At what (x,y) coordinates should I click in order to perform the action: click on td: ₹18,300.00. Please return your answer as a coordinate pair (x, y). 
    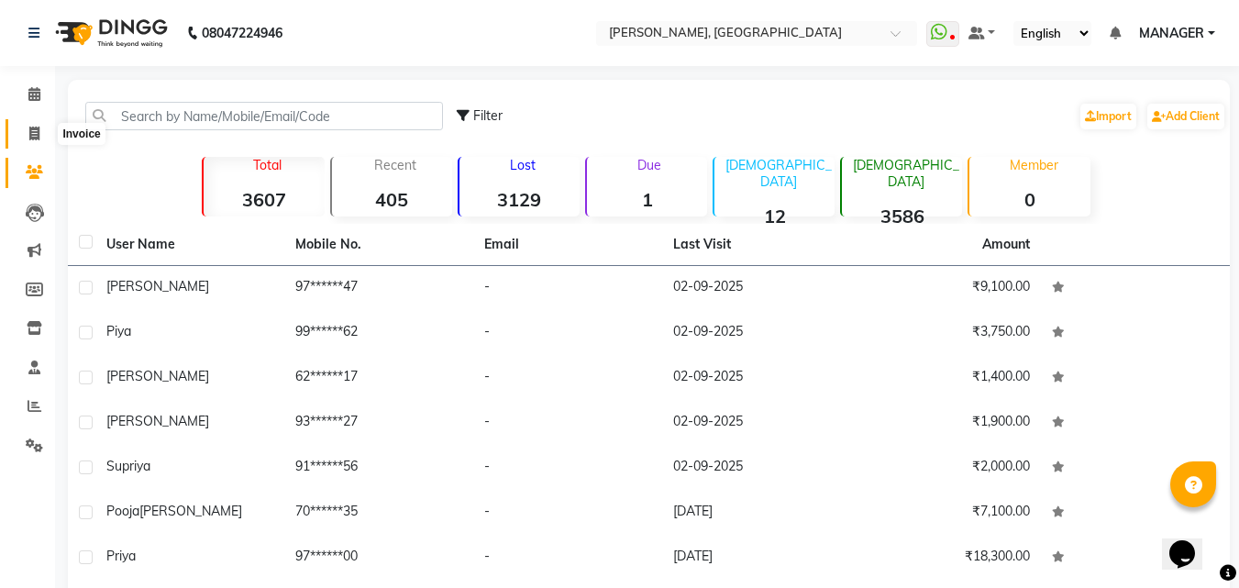
    Looking at the image, I should click on (947, 558).